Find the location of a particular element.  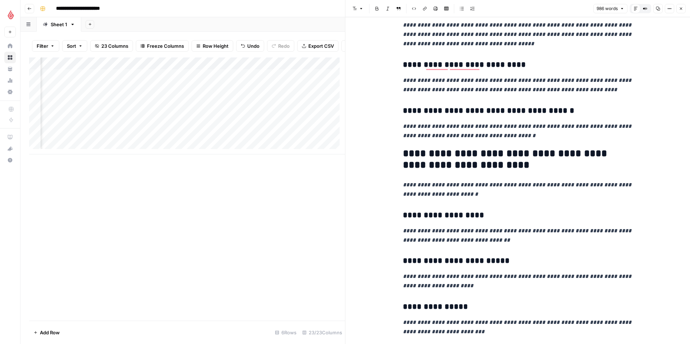

span: Redo is located at coordinates (284, 46).